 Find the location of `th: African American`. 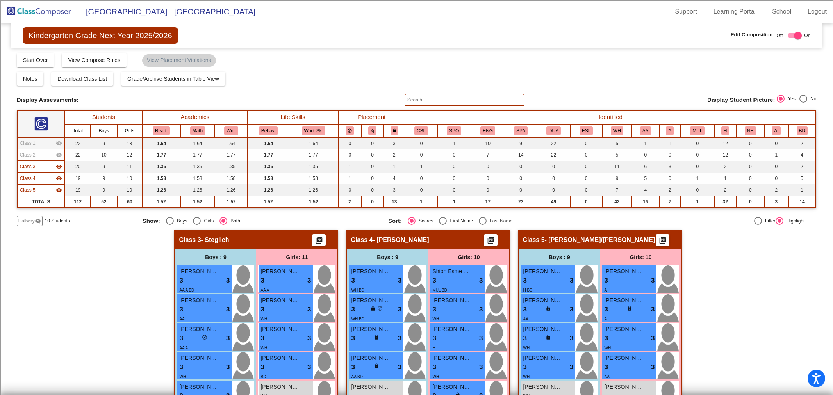

th: African American is located at coordinates (645, 131).